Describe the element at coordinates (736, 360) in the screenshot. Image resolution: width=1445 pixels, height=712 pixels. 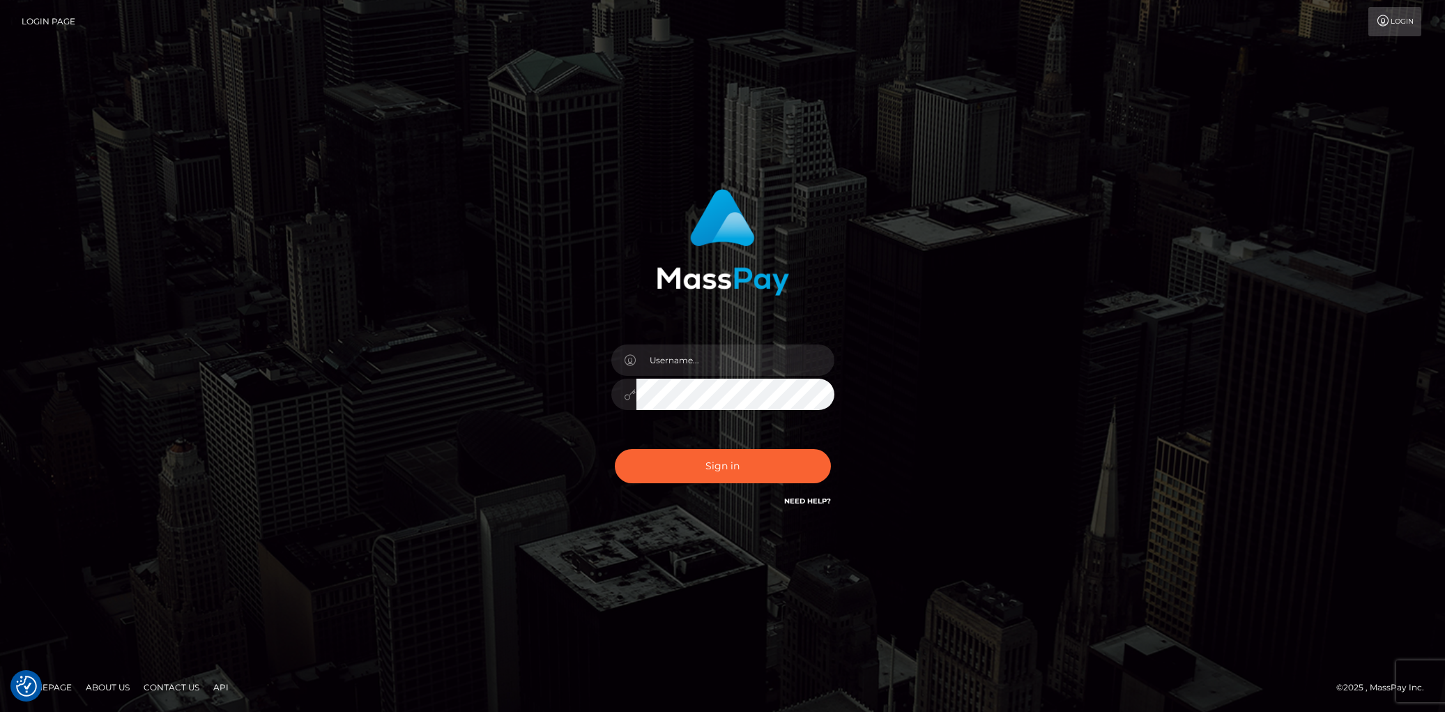
I see `input: Username...` at that location.